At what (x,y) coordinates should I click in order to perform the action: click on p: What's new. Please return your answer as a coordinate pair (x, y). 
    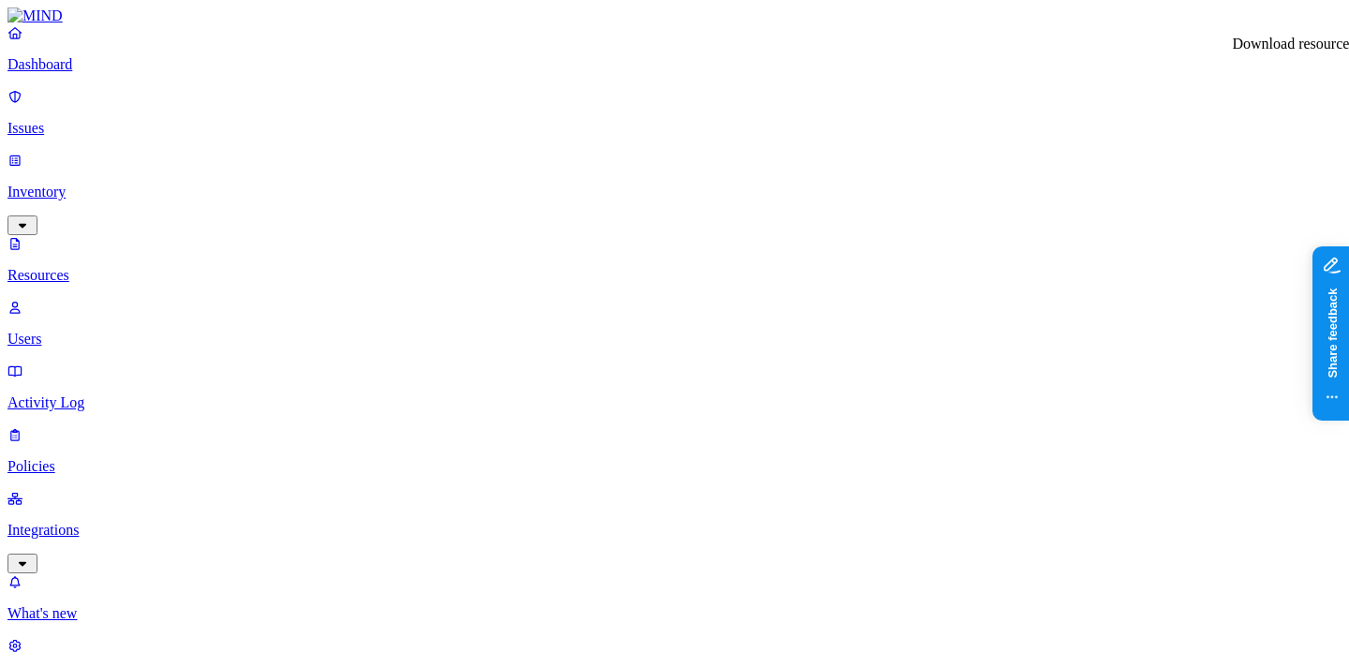
    Looking at the image, I should click on (675, 614).